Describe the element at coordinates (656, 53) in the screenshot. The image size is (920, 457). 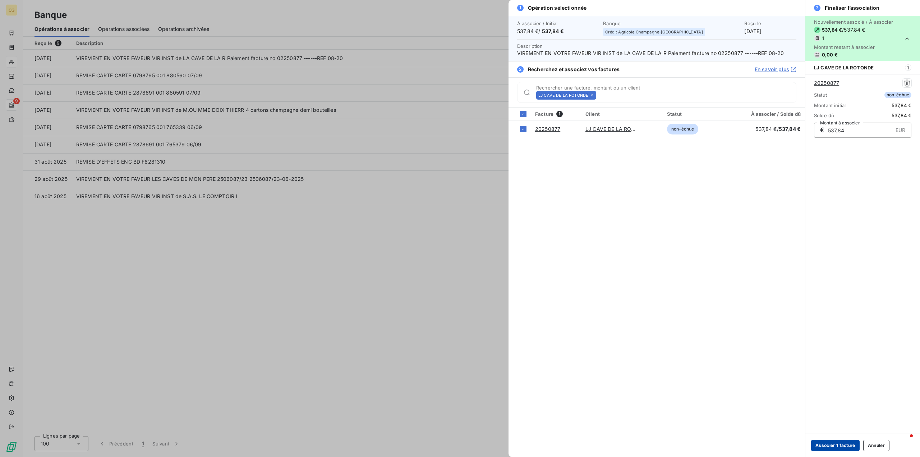
I see `span: VIREMENT EN VOTRE FAVEUR VIR INST de LA CAVE DE LA R Paiement facture no 02250877 ------REF 08-20` at that location.